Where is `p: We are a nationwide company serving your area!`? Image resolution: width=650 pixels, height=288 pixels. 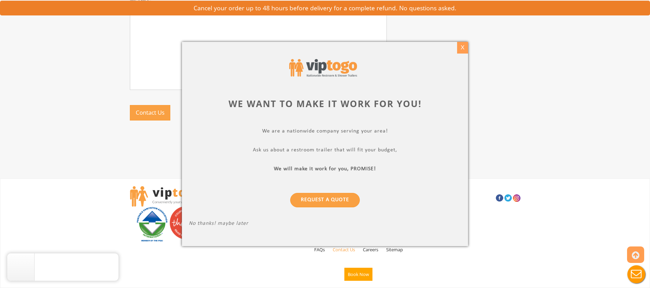
p: We are a nationwide company serving your area! is located at coordinates (325, 132).